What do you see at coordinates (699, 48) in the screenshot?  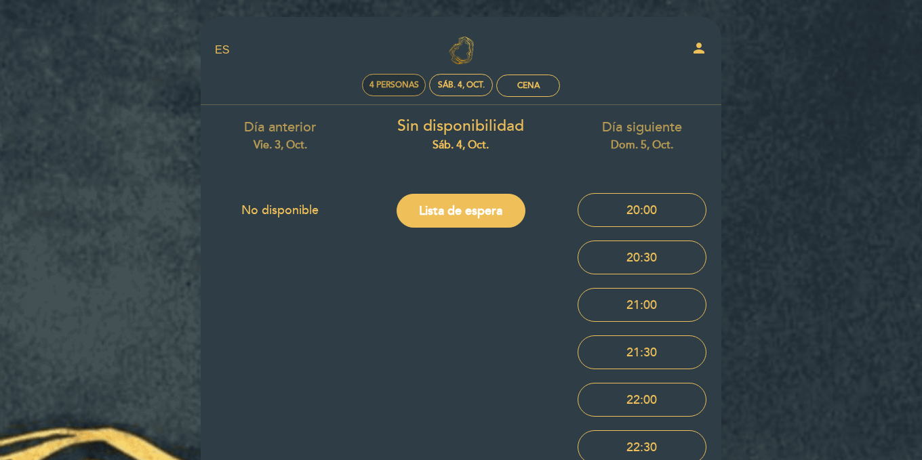 I see `i: person` at bounding box center [699, 48].